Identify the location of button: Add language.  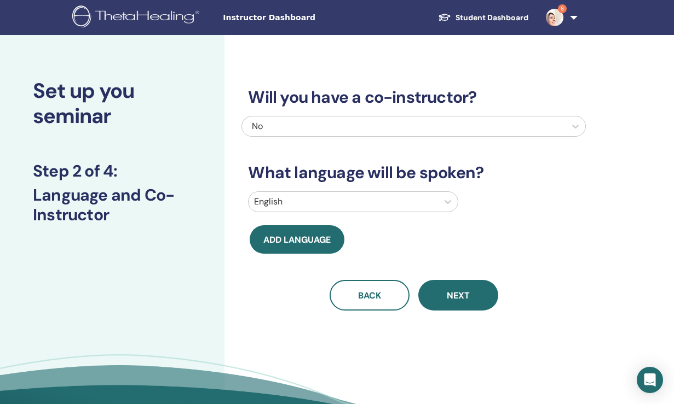
(297, 240).